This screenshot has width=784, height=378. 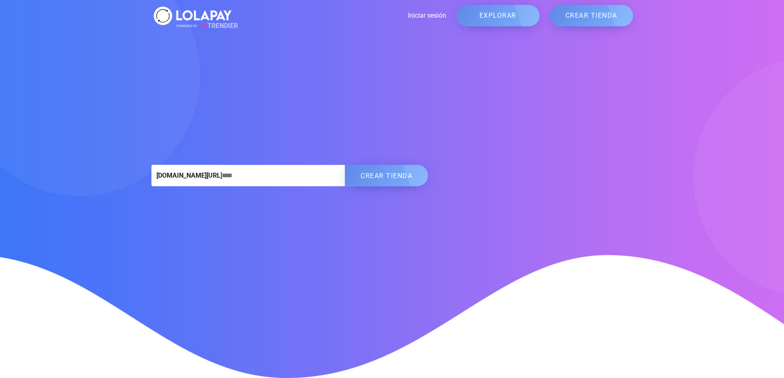 I want to click on a: Iniciar sesión, so click(x=340, y=16).